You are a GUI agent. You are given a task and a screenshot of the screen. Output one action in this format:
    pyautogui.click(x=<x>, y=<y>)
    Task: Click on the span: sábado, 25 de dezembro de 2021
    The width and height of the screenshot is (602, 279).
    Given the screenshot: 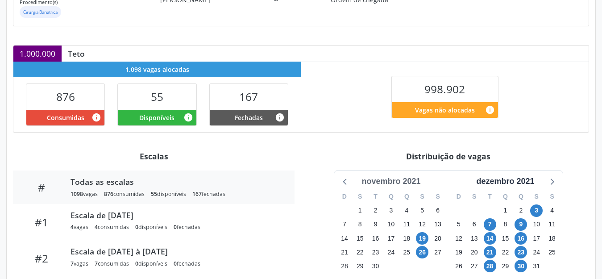 What is the action you would take?
    pyautogui.click(x=552, y=252)
    